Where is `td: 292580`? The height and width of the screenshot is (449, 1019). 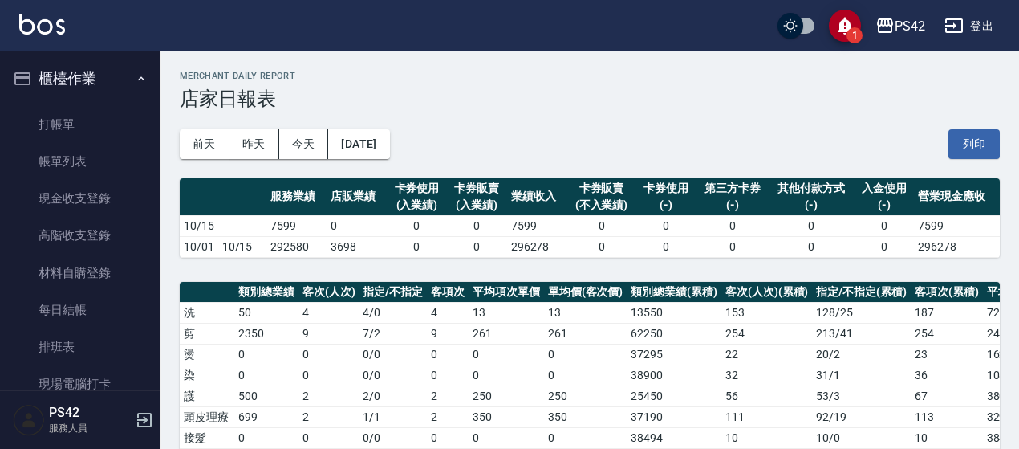
td: 292580 is located at coordinates (296, 246).